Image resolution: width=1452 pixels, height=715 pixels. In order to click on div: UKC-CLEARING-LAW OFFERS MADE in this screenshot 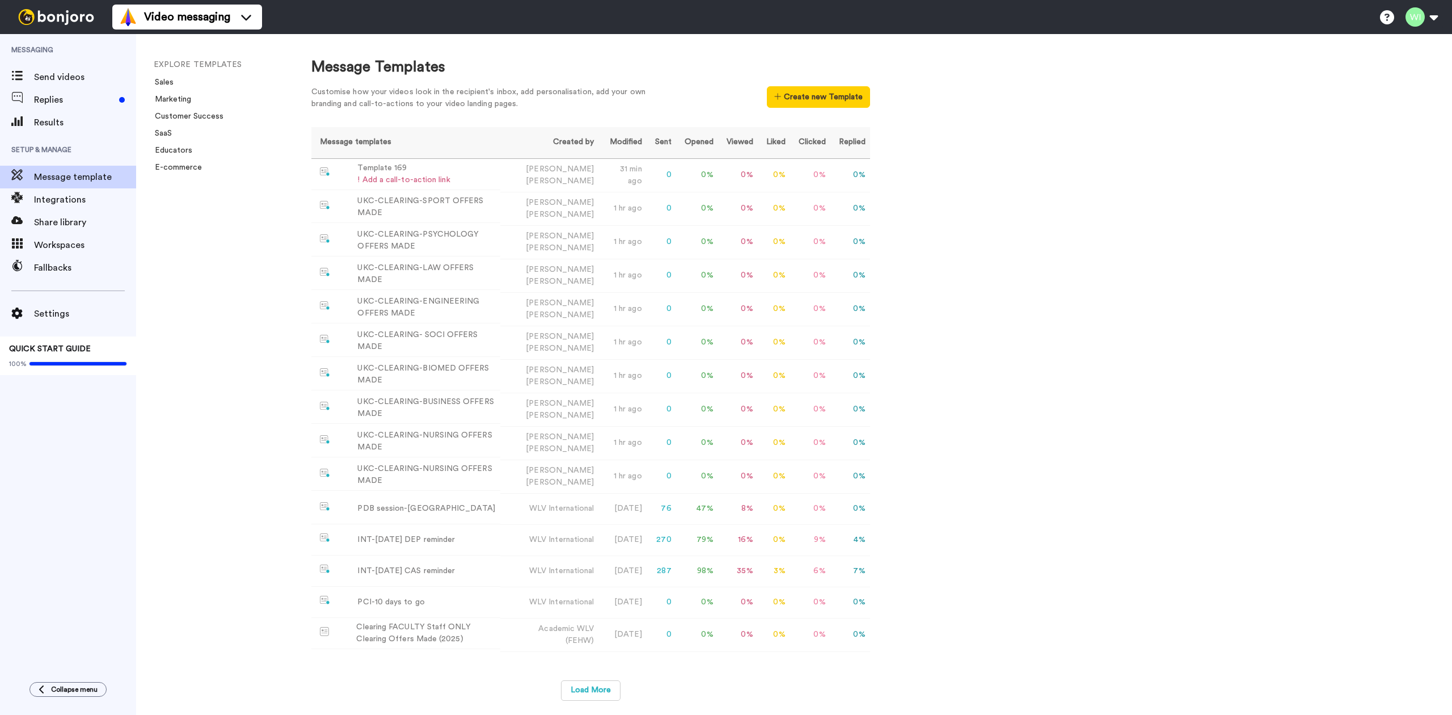, I will do `click(427, 274)`.